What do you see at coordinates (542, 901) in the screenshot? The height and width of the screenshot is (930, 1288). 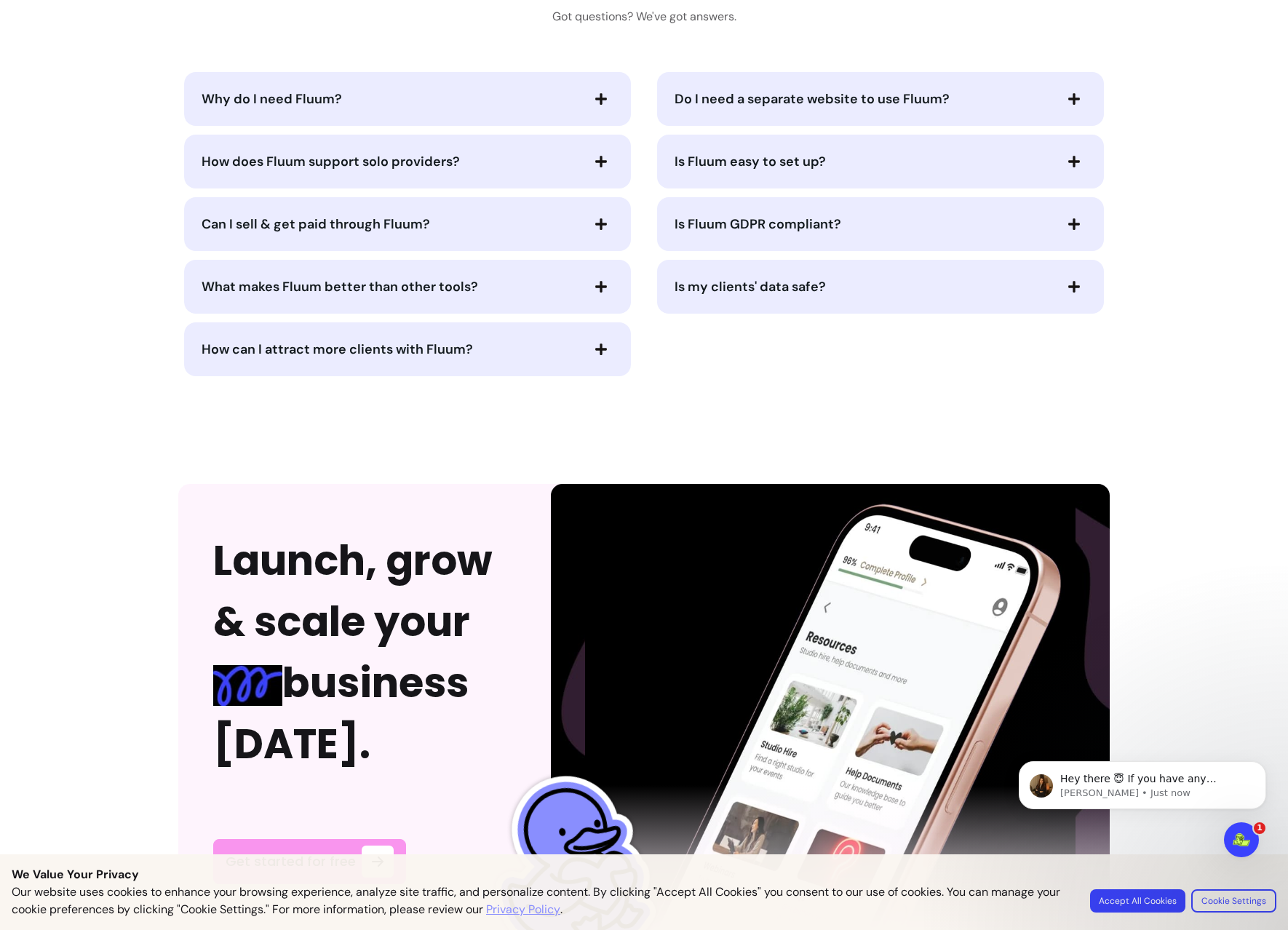 I see `p: Our website uses cookies to enhance your browsing experience, analyze site traffic, and personali...` at bounding box center [542, 901].